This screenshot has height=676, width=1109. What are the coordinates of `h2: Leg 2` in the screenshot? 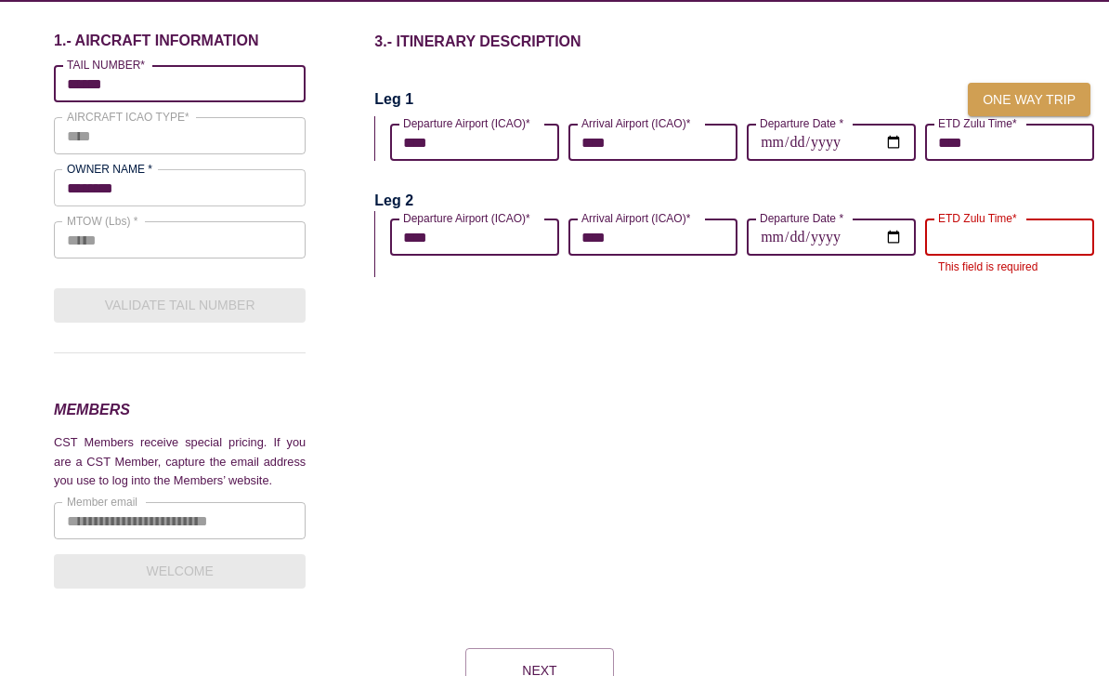 It's located at (394, 201).